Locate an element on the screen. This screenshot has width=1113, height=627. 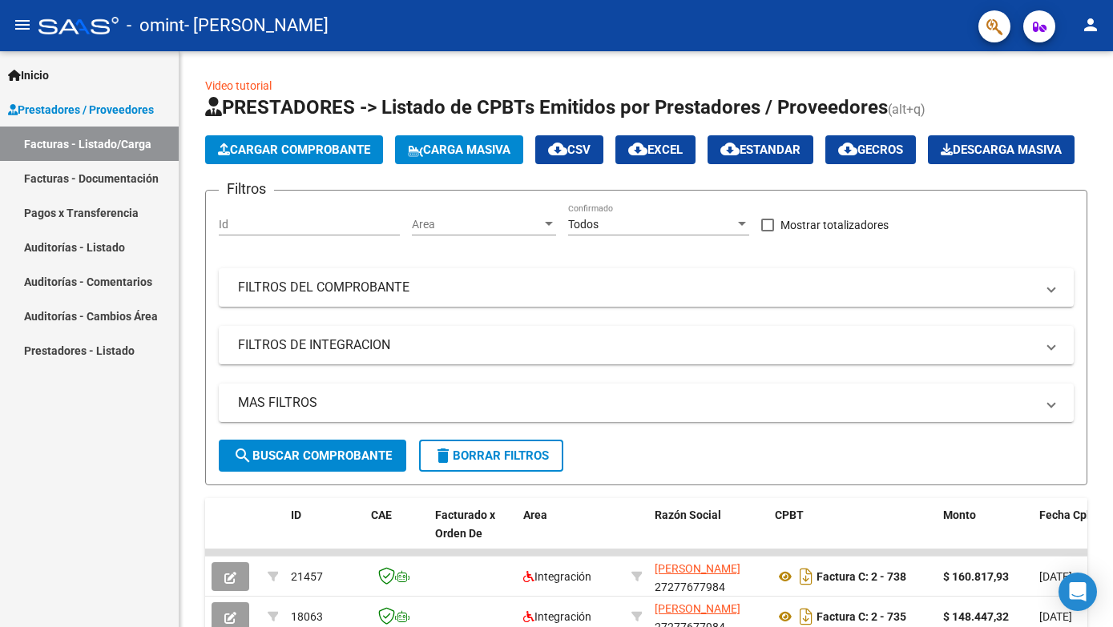
button: Borrar Filtros is located at coordinates (491, 456).